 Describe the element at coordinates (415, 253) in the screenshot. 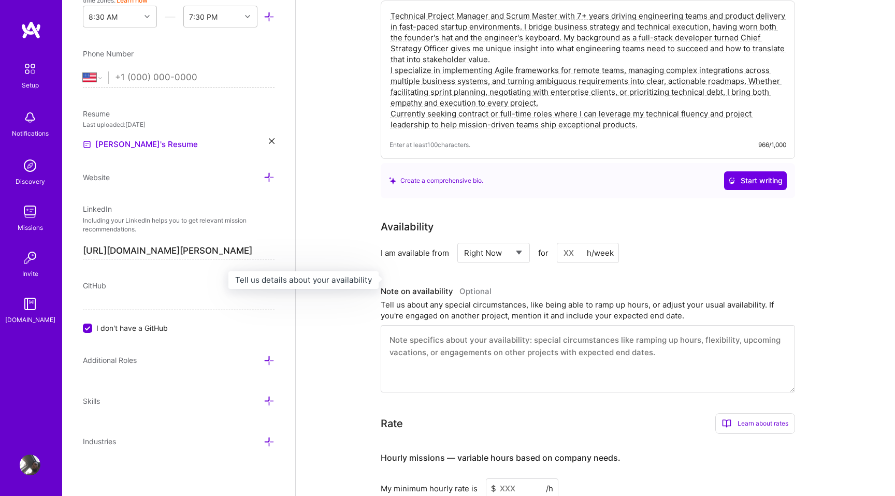

I see `div: I am available from` at that location.